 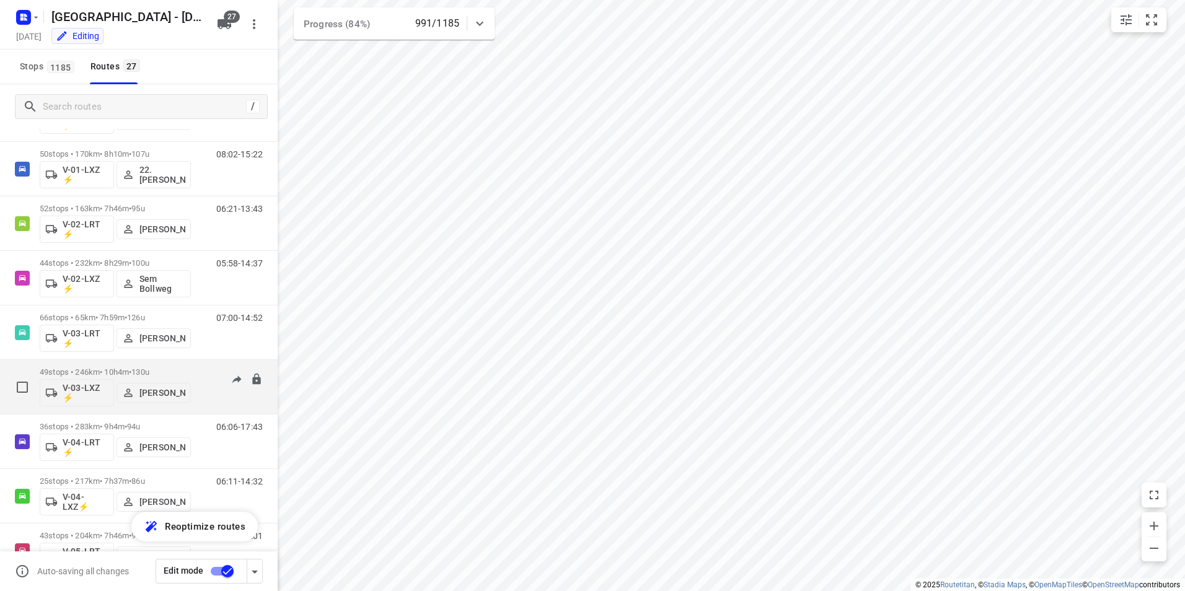 I want to click on p: 06:11-14:32, so click(x=239, y=482).